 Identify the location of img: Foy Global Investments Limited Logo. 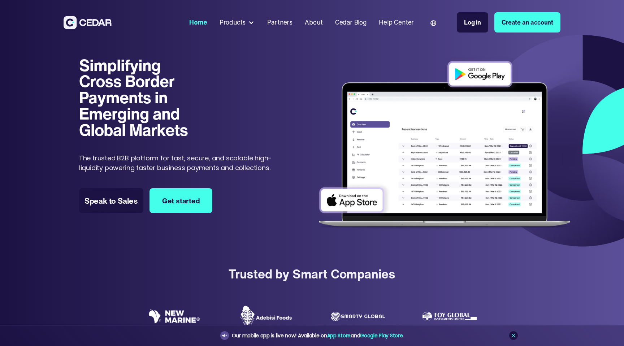
(450, 316).